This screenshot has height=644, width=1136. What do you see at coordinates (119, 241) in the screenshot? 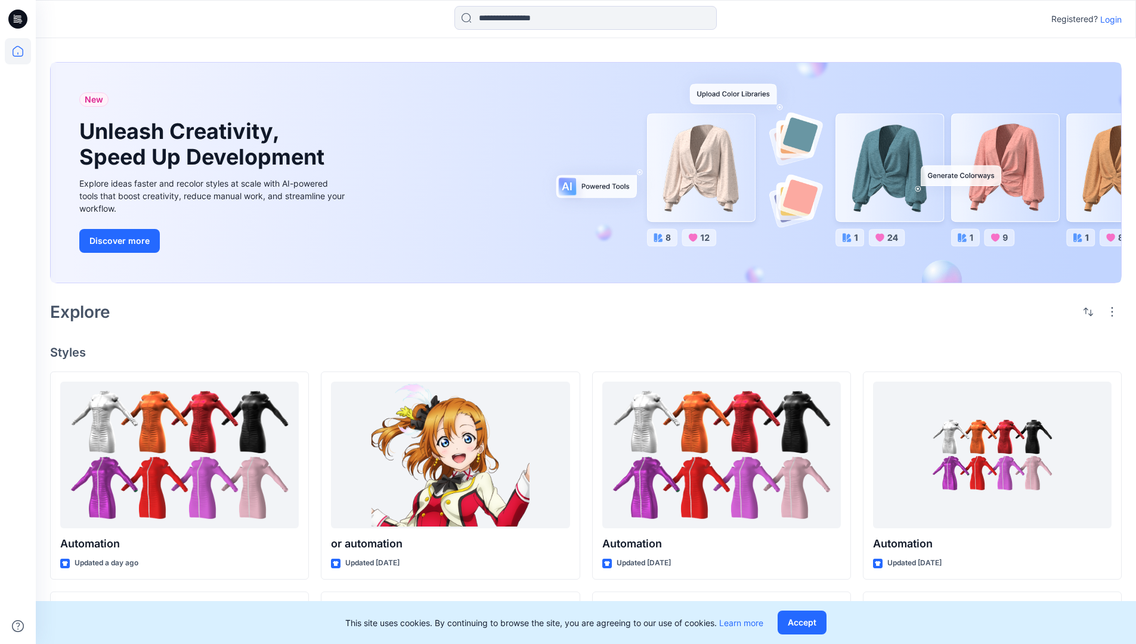
I see `button: Discover more` at bounding box center [119, 241].